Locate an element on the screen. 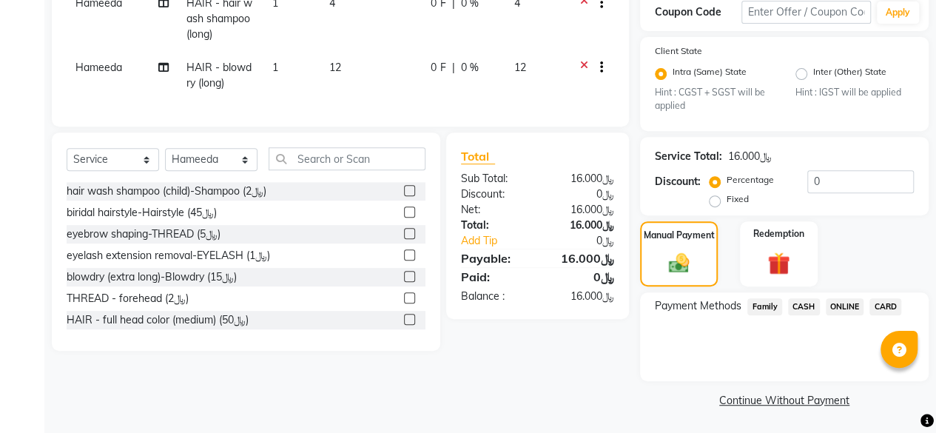 This screenshot has height=433, width=936. div: Sub Total: is located at coordinates (493, 178).